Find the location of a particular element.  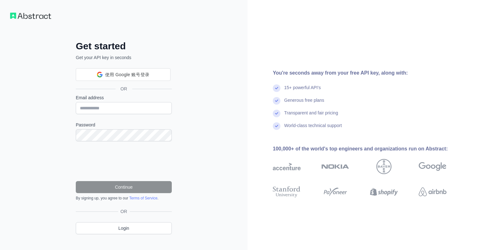

a: Terms of Service is located at coordinates (143, 198).